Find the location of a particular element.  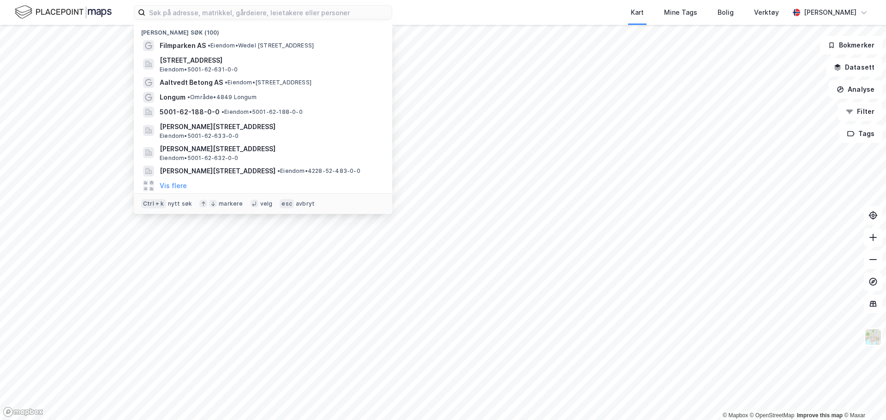

a: Mapbox homepage is located at coordinates (23, 412).